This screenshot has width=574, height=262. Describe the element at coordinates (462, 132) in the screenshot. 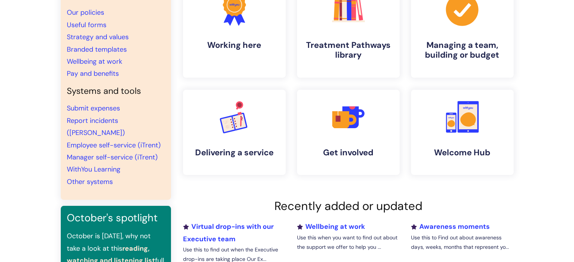

I see `a: Welcome Hub` at that location.